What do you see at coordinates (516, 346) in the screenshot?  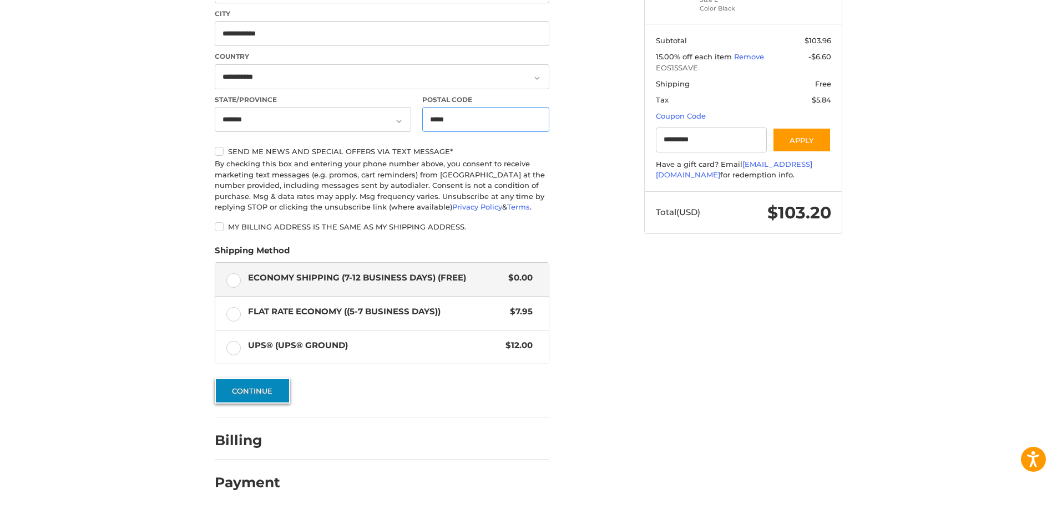 I see `span: $12.00` at bounding box center [516, 346].